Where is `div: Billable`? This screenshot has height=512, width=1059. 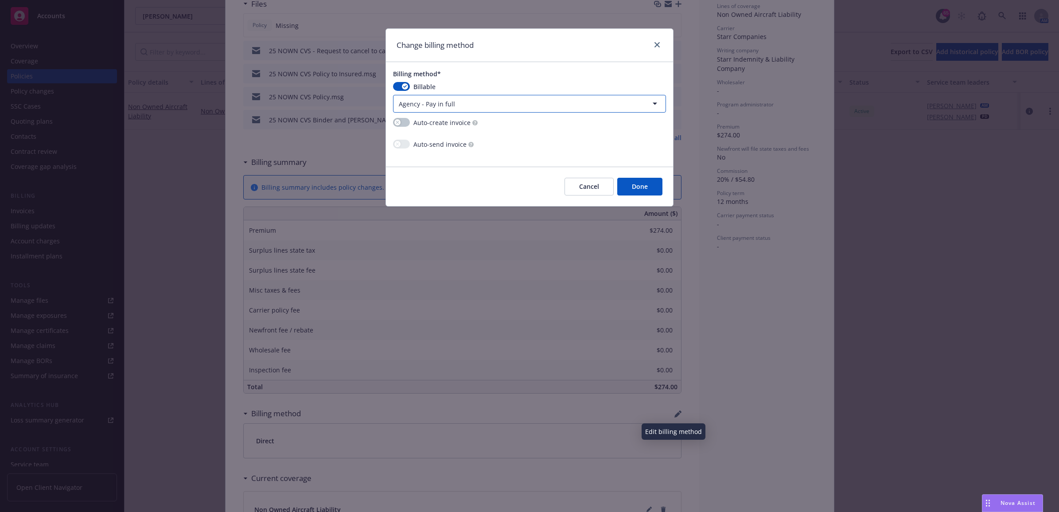
div: Billable is located at coordinates (530, 86).